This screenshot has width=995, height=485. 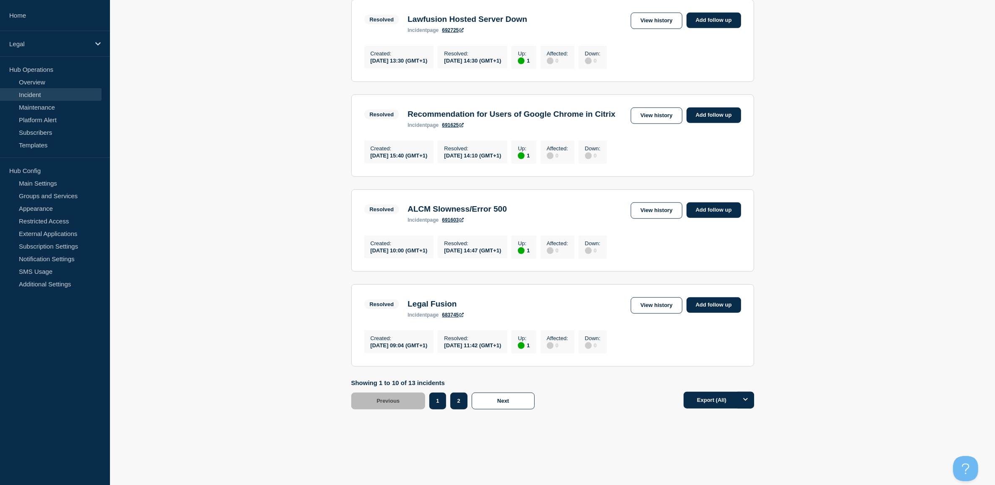 What do you see at coordinates (453, 125) in the screenshot?
I see `a: 691625` at bounding box center [453, 125].